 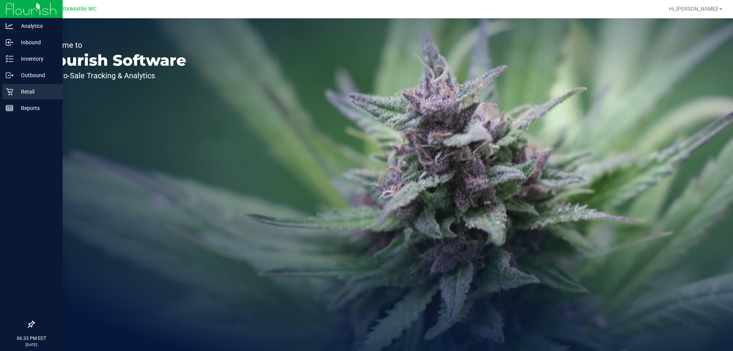 I want to click on p: 06:33 PM EDT, so click(x=31, y=338).